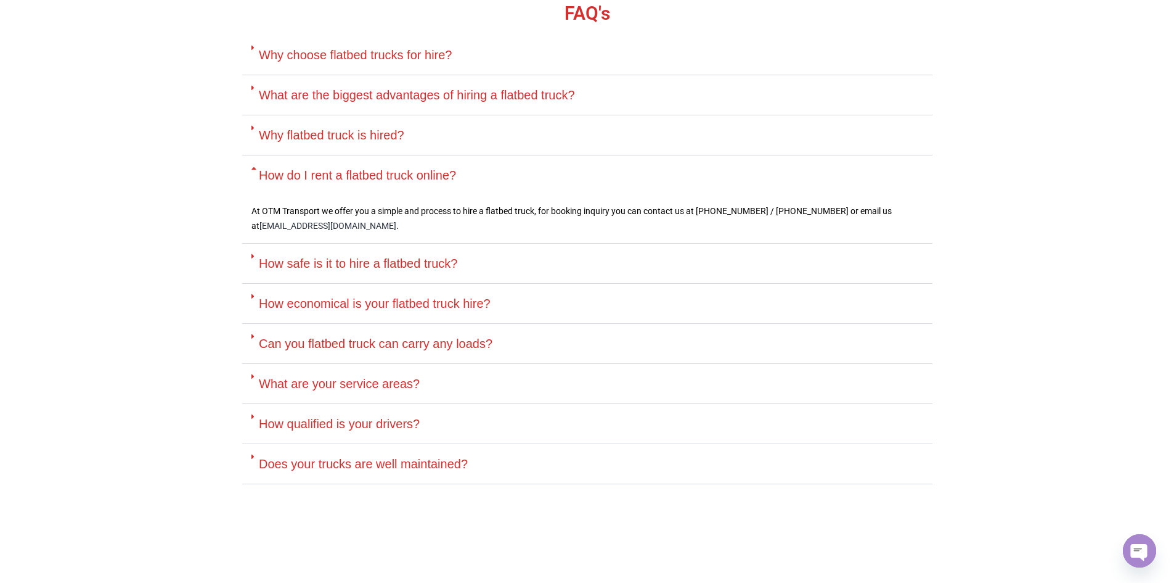  Describe the element at coordinates (588, 343) in the screenshot. I see `div: Can you flatbed truck can carry any loads?` at that location.